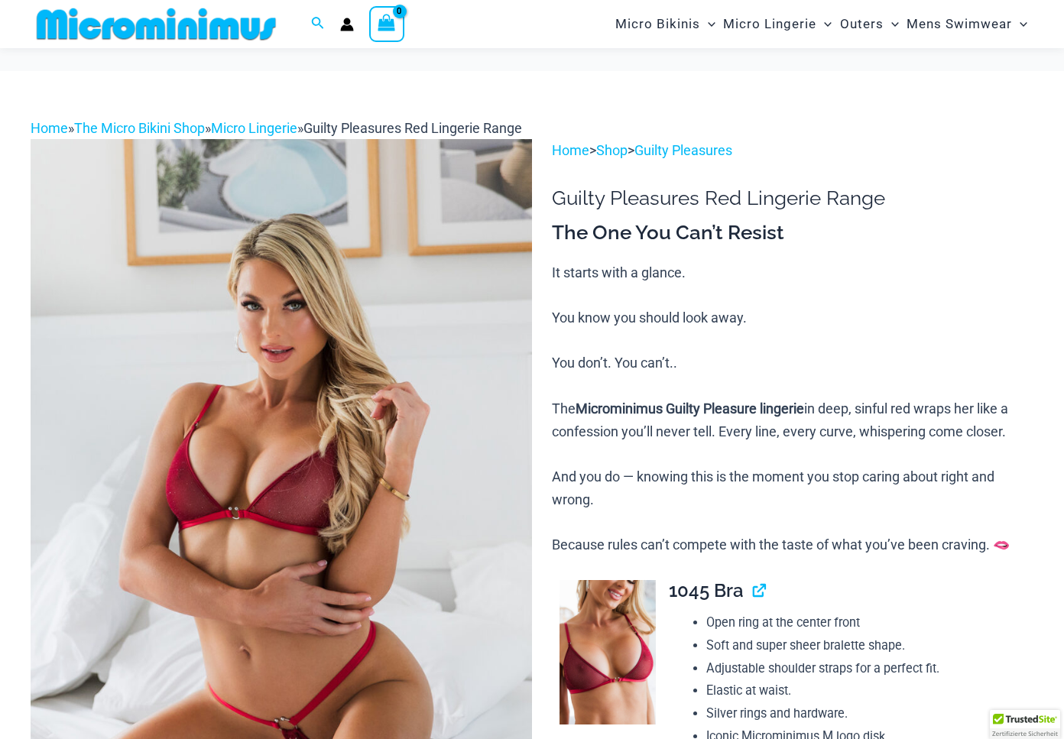 This screenshot has height=739, width=1064. What do you see at coordinates (793, 233) in the screenshot?
I see `h3: The One You Can’t Resist` at bounding box center [793, 233].